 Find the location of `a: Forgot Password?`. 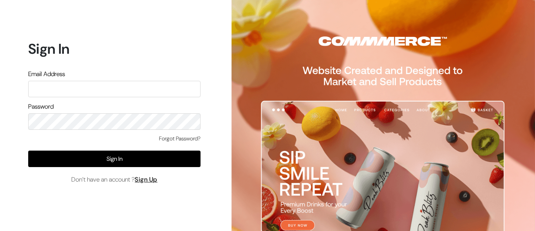

a: Forgot Password? is located at coordinates (180, 138).